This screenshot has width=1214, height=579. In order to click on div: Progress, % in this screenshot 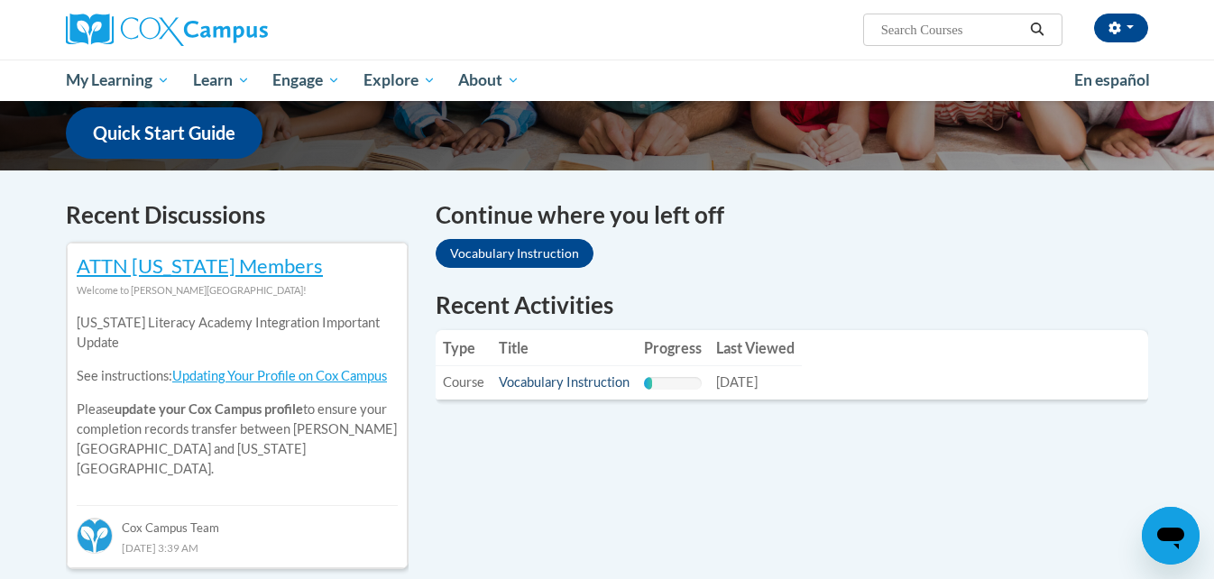, I will do `click(648, 383)`.